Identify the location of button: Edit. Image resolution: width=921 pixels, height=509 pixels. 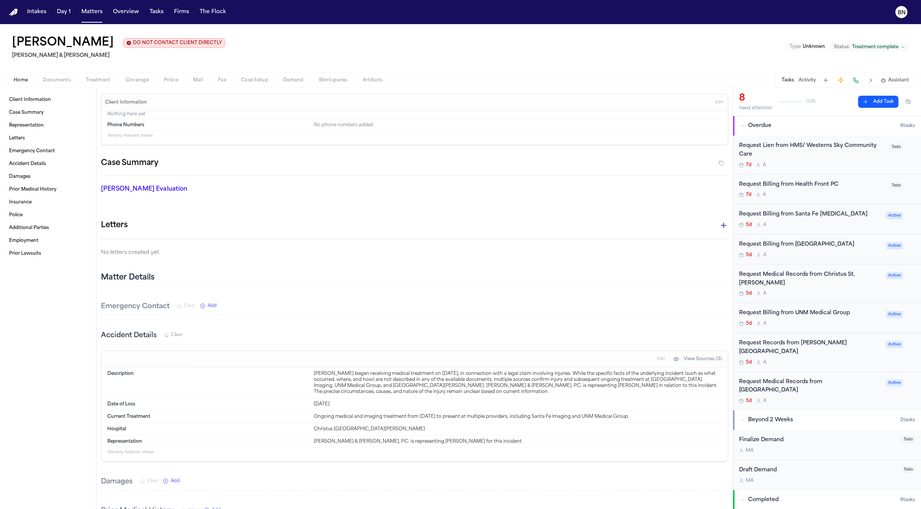
(661, 359).